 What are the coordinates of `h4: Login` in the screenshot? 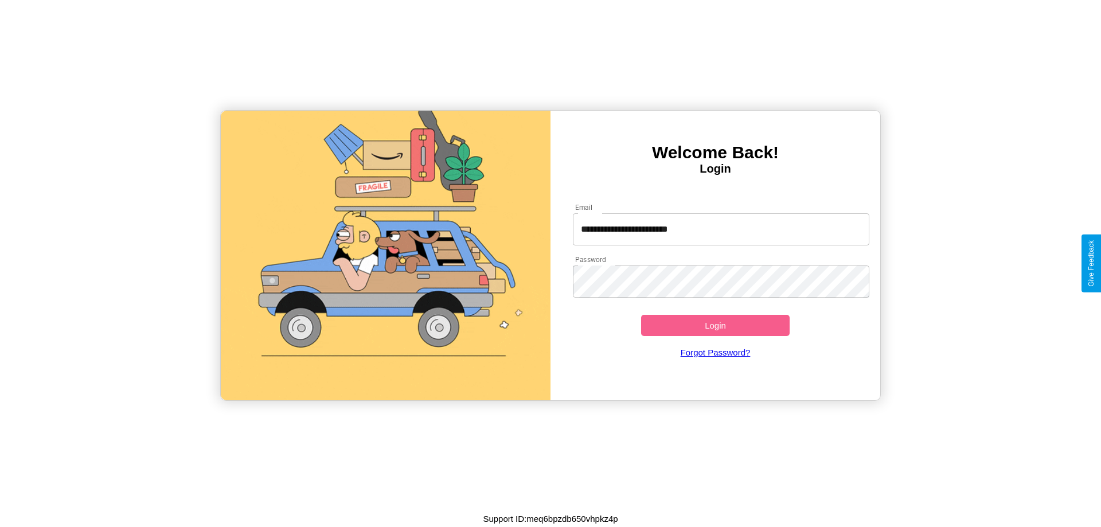 It's located at (715, 169).